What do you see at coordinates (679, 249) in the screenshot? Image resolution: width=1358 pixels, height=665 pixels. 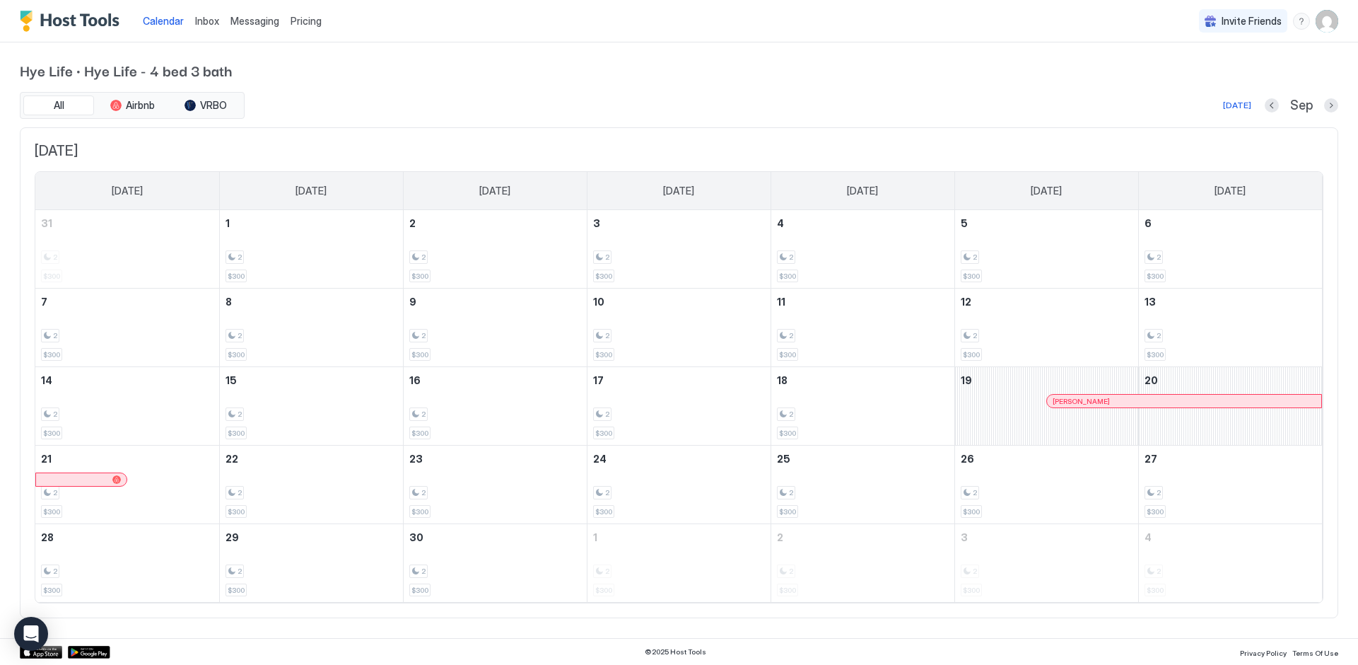 I see `td: September 3, 2025` at bounding box center [679, 249].